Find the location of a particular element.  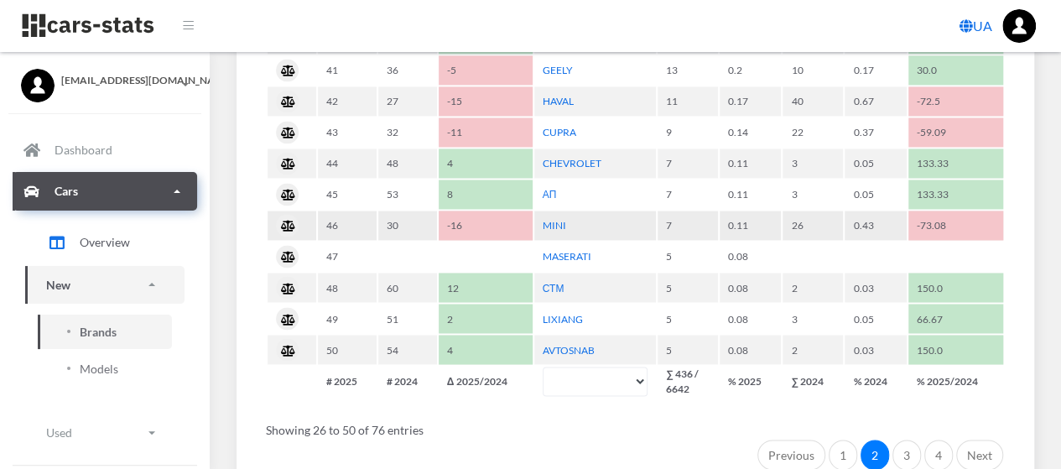

td: 60 is located at coordinates (408, 287).